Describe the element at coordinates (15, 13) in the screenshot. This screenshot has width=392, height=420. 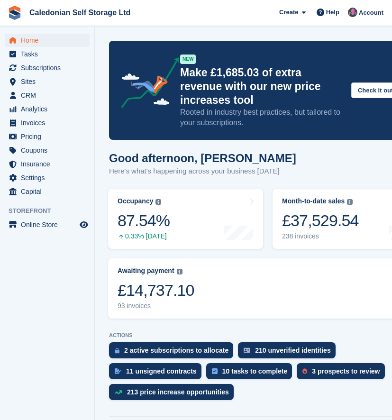
I see `img: stora-icon-8386f47178a22dfd0bd8f6a31ec36ba5ce8667c1dd55bd0f319d3a0aa187defe.svg` at that location.